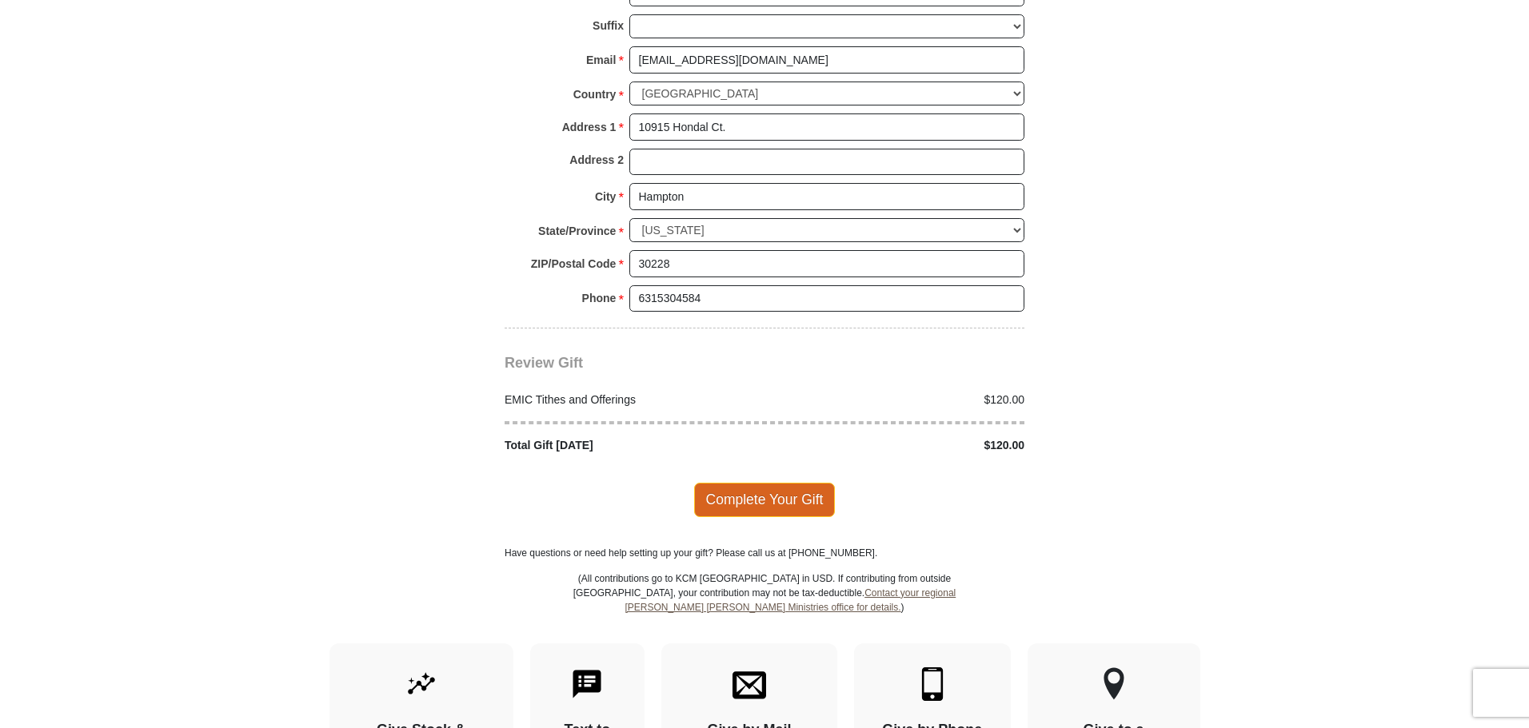 This screenshot has height=728, width=1529. Describe the element at coordinates (599, 298) in the screenshot. I see `strong: Phone` at that location.